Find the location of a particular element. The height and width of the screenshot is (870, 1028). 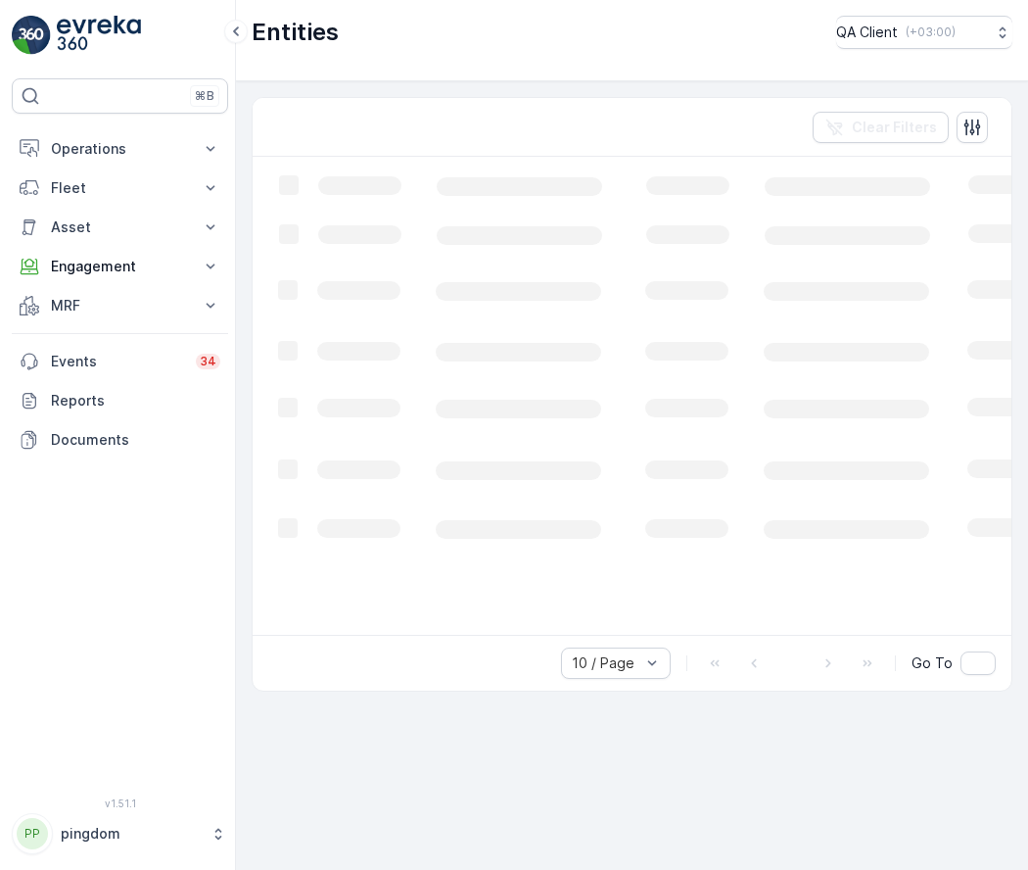

p: Reports is located at coordinates (135, 401).